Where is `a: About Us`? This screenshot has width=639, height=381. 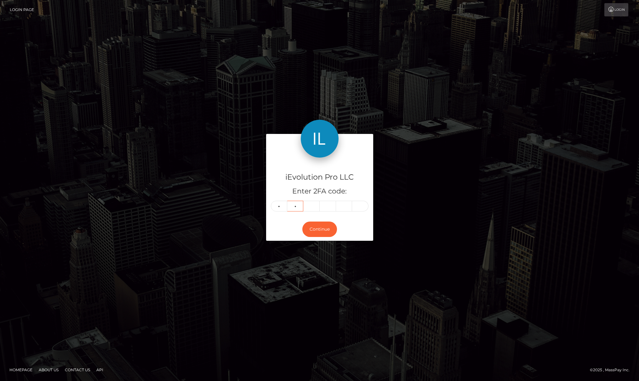
a: About Us is located at coordinates (48, 369).